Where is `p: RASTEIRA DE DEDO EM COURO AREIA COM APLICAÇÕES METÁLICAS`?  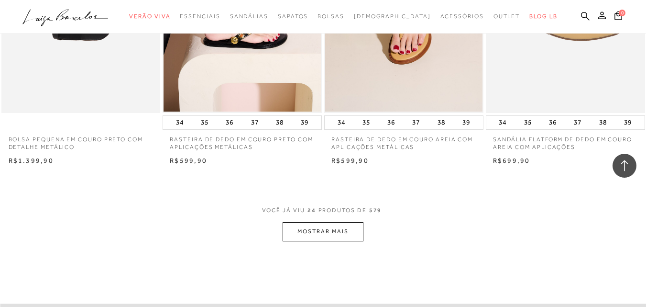 p: RASTEIRA DE DEDO EM COURO AREIA COM APLICAÇÕES METÁLICAS is located at coordinates (404, 141).